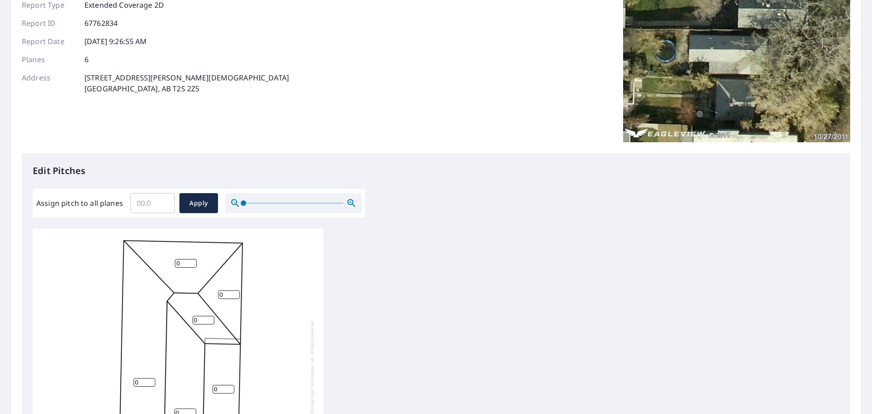  I want to click on p: 67762834, so click(101, 23).